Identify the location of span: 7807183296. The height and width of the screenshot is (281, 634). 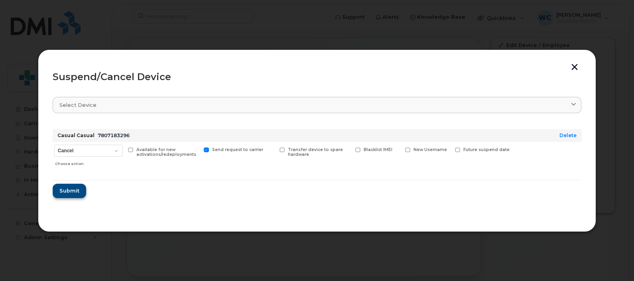
(114, 135).